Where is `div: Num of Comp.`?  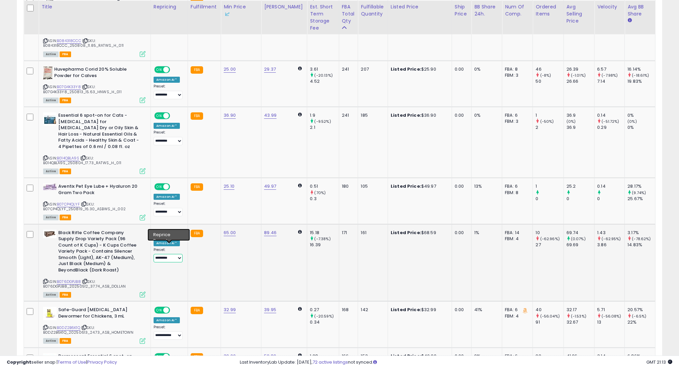 div: Num of Comp. is located at coordinates (517, 10).